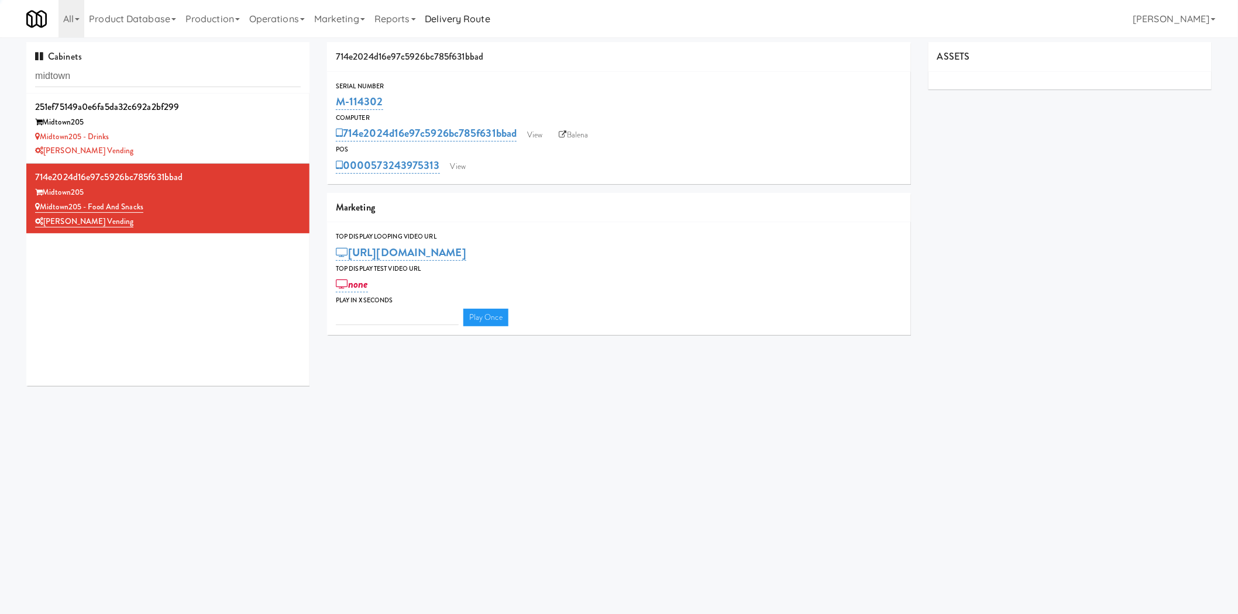 This screenshot has height=614, width=1238. What do you see at coordinates (36, 19) in the screenshot?
I see `img: Micromart` at bounding box center [36, 19].